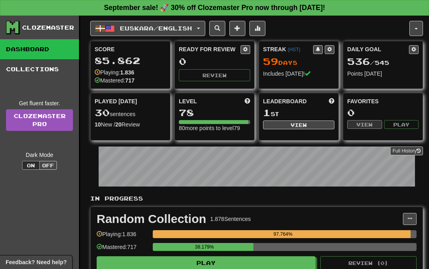  I want to click on div: 38.179%, so click(204, 247).